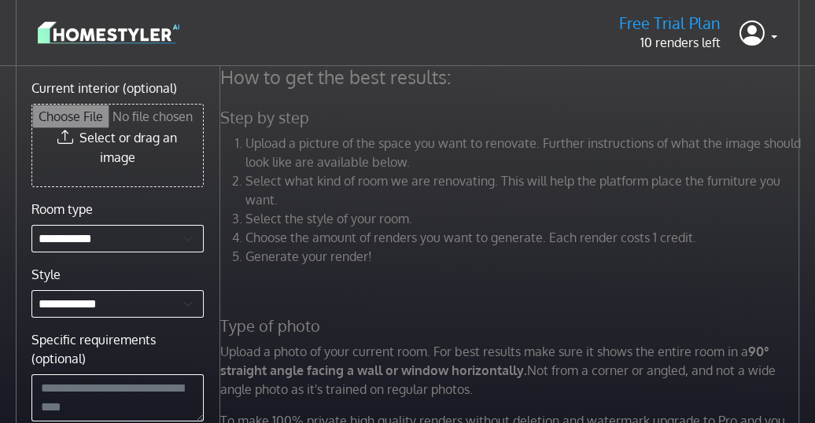 Image resolution: width=815 pixels, height=423 pixels. What do you see at coordinates (117, 349) in the screenshot?
I see `label: Specific requirements (optional)` at bounding box center [117, 349].